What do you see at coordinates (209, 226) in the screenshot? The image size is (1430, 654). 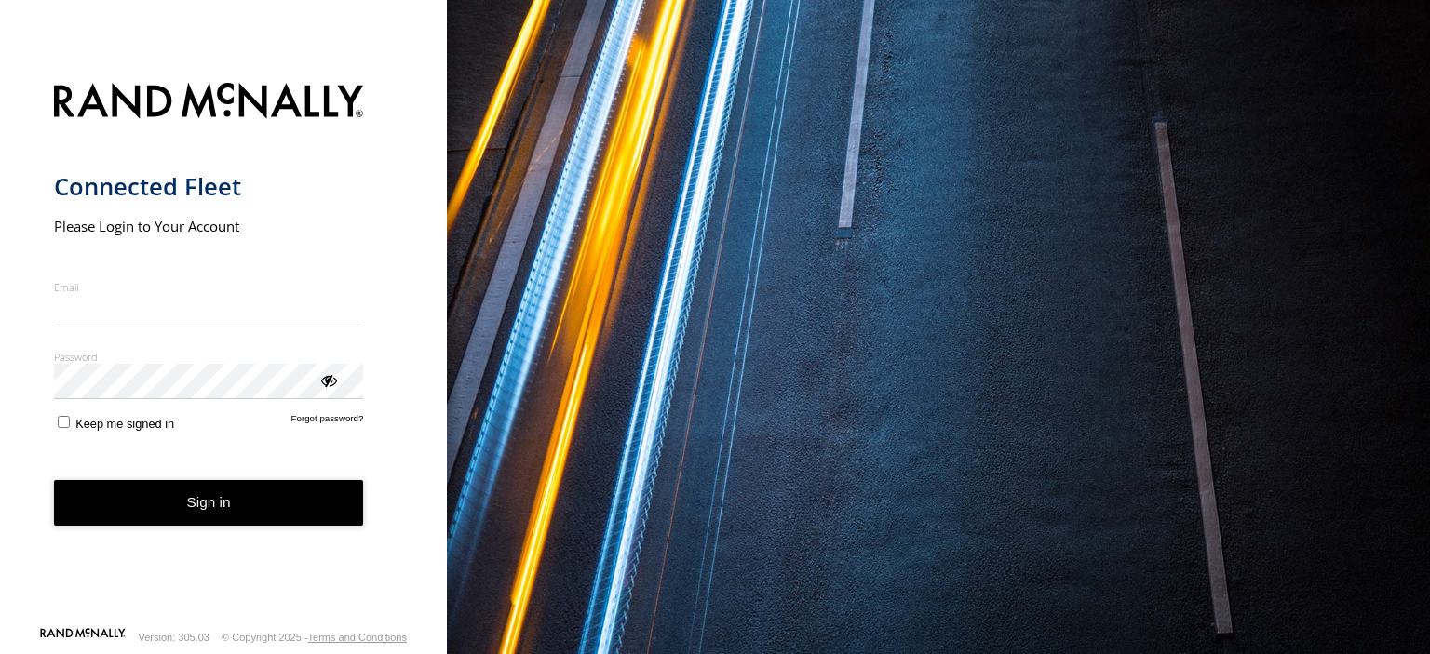 I see `h2: Please Login to Your Account` at bounding box center [209, 226].